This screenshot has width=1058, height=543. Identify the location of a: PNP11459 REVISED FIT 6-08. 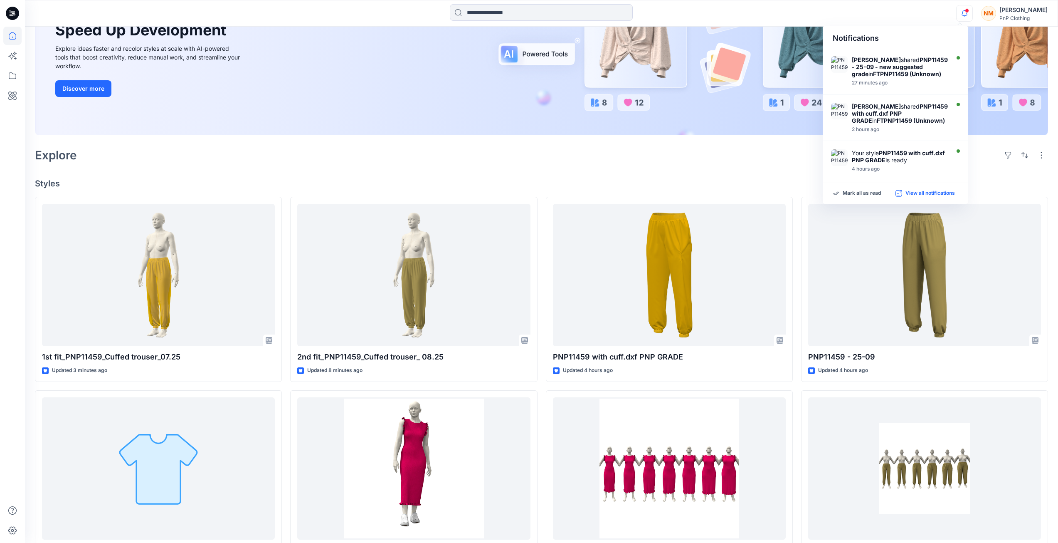
(925, 468).